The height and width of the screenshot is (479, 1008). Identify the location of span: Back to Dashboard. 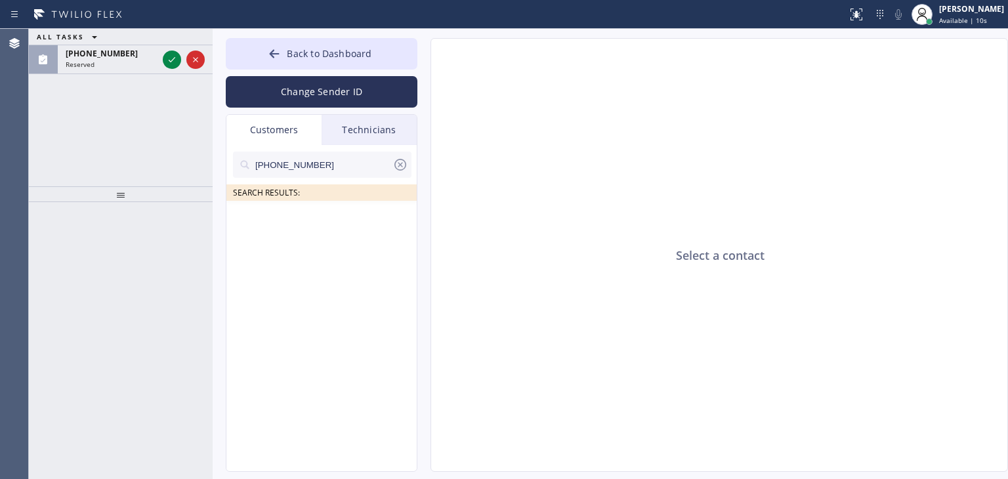
(329, 53).